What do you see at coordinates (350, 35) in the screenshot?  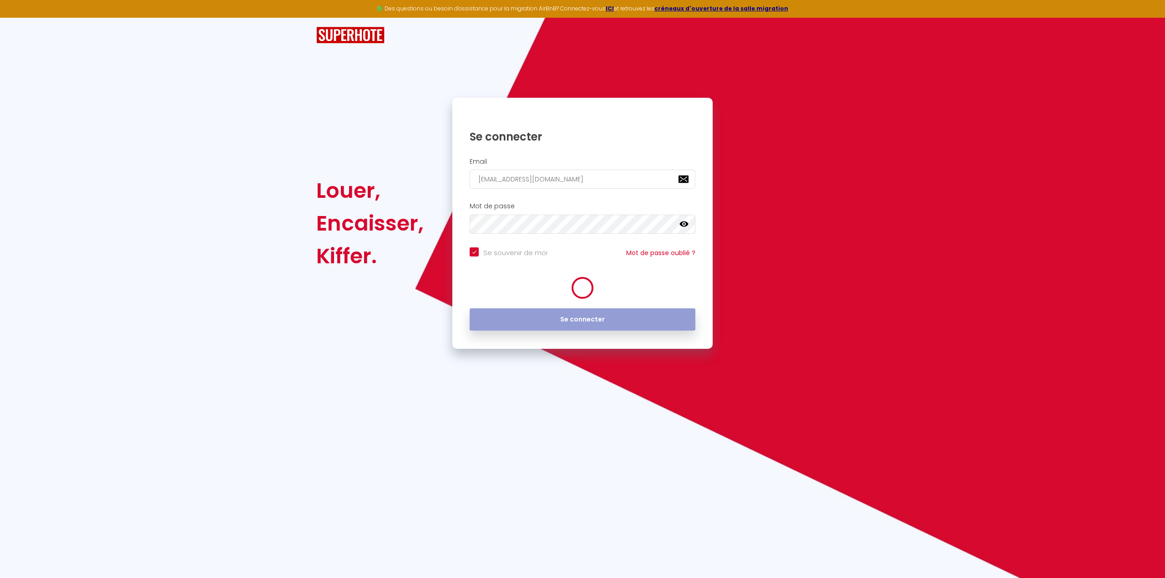 I see `img: SuperHote logo` at bounding box center [350, 35].